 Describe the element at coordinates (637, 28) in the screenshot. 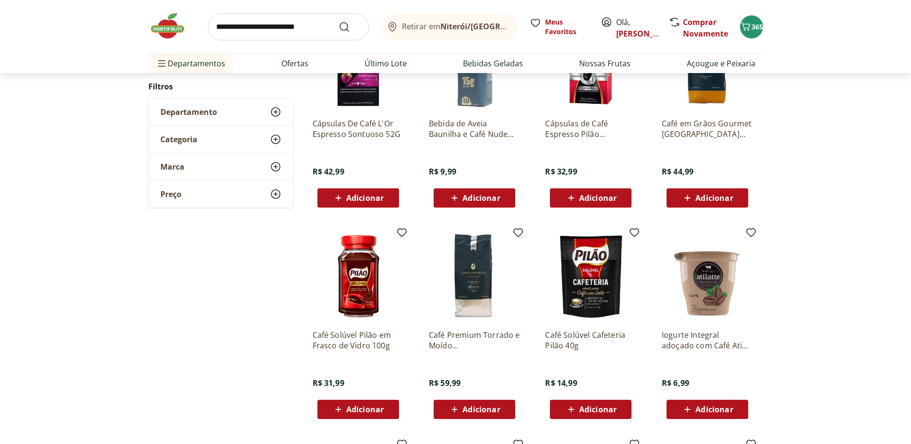

I see `span: Olá,` at that location.